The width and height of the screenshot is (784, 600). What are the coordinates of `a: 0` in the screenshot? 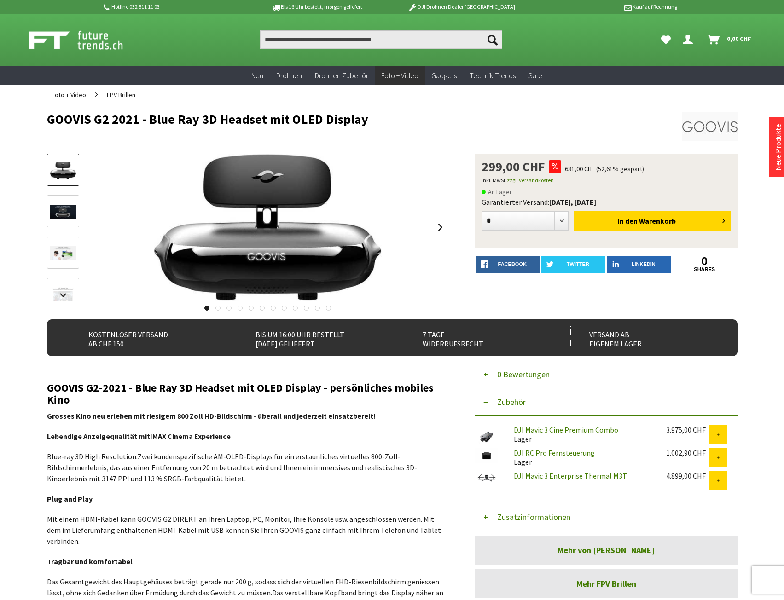 It's located at (704, 261).